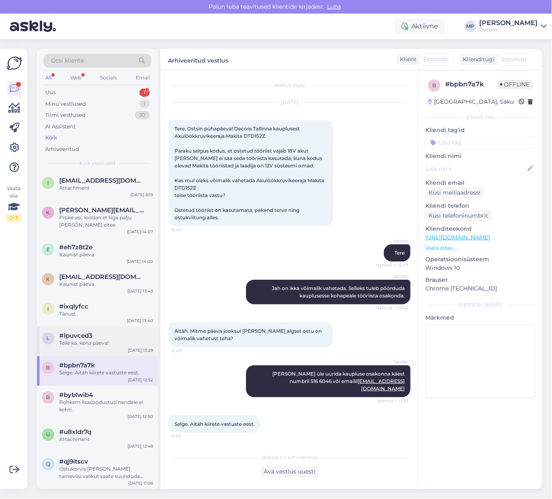 The image size is (552, 499). I want to click on div: AI Assistent, so click(60, 127).